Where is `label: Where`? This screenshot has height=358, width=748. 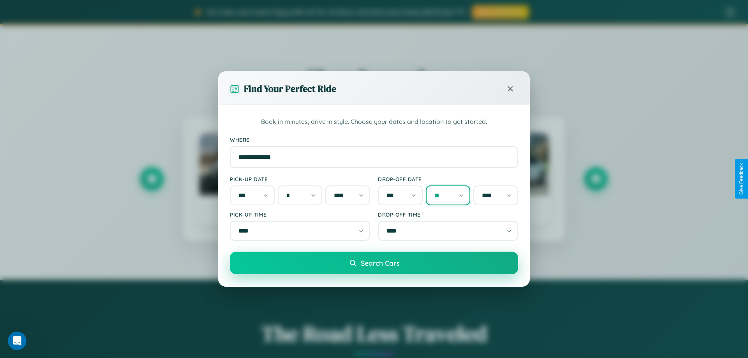
label: Where is located at coordinates (374, 140).